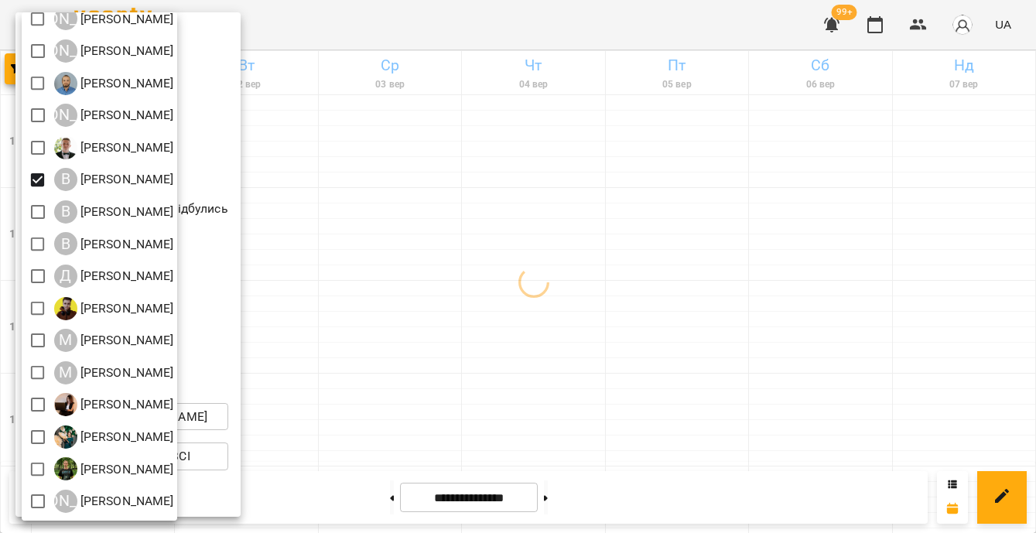 The width and height of the screenshot is (1036, 533). I want to click on div: Владислав Границький, so click(114, 180).